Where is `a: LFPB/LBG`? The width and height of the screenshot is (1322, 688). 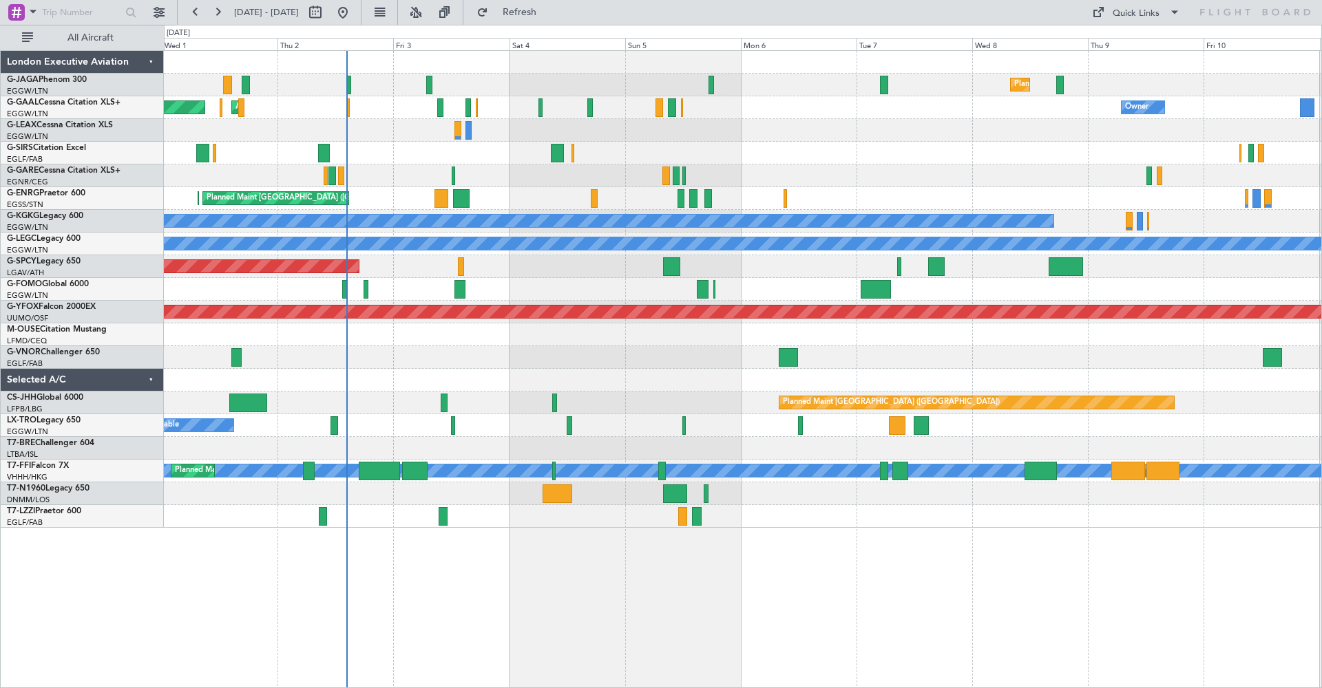 a: LFPB/LBG is located at coordinates (25, 409).